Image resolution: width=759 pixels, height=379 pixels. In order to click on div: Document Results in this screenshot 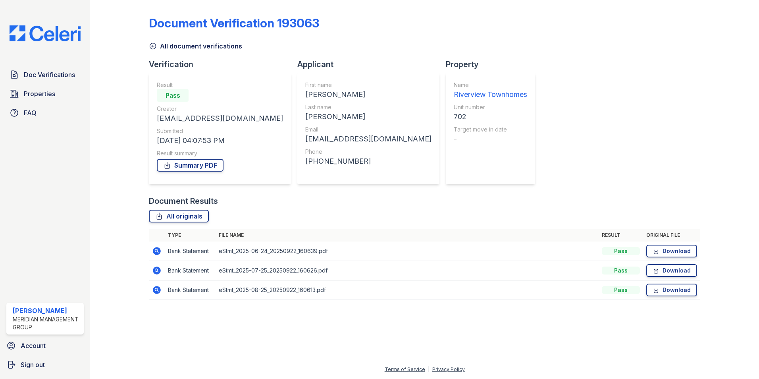, I will do `click(184, 201)`.